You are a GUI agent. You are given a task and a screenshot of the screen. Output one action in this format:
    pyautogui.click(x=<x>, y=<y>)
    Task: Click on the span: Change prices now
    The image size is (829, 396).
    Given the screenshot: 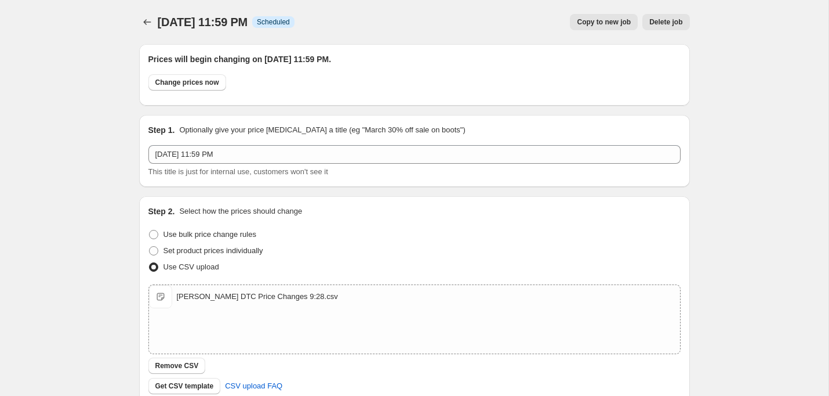 What is the action you would take?
    pyautogui.click(x=187, y=82)
    